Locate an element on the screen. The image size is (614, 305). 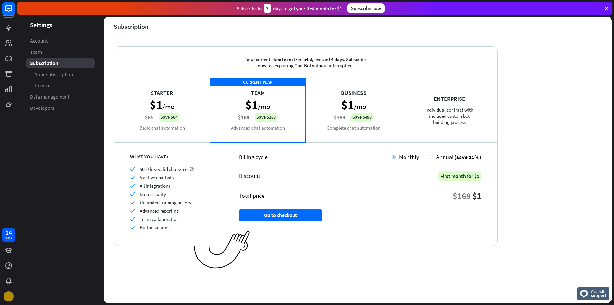
span: Monthly is located at coordinates (409, 157).